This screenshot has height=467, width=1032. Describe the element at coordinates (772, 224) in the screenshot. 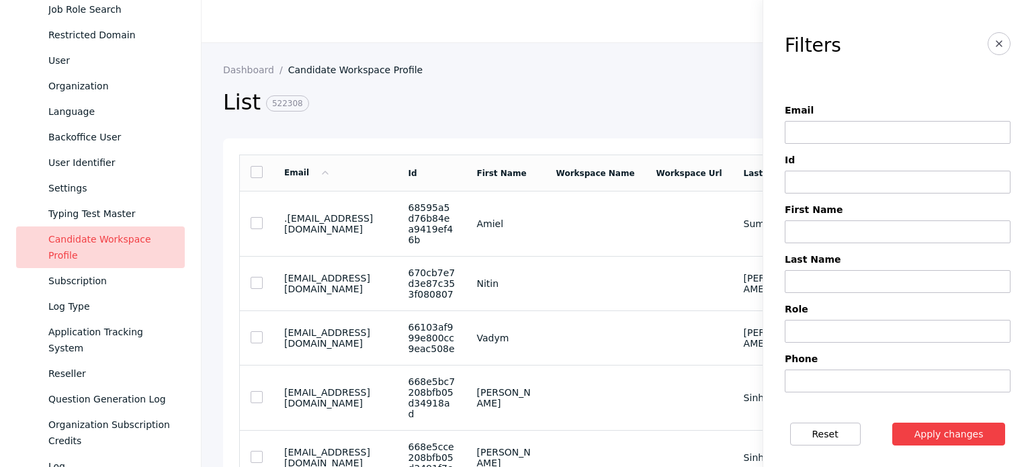

I see `section: Sumayao` at that location.